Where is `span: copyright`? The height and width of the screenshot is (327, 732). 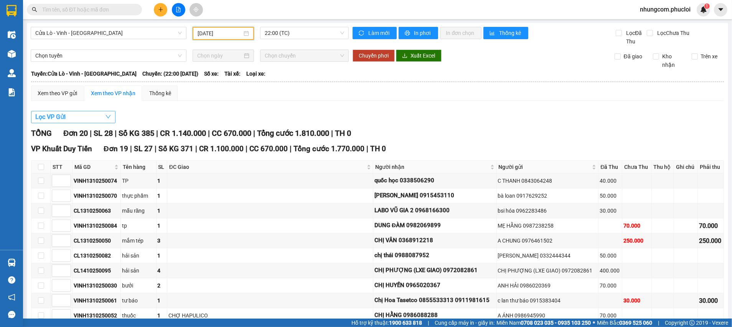
span: copyright is located at coordinates (692, 323).